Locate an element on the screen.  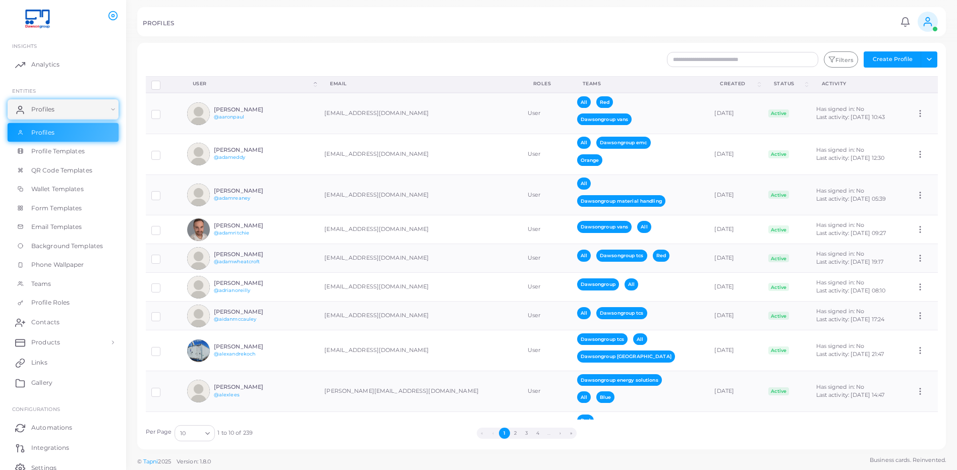
div: Status is located at coordinates (789, 84).